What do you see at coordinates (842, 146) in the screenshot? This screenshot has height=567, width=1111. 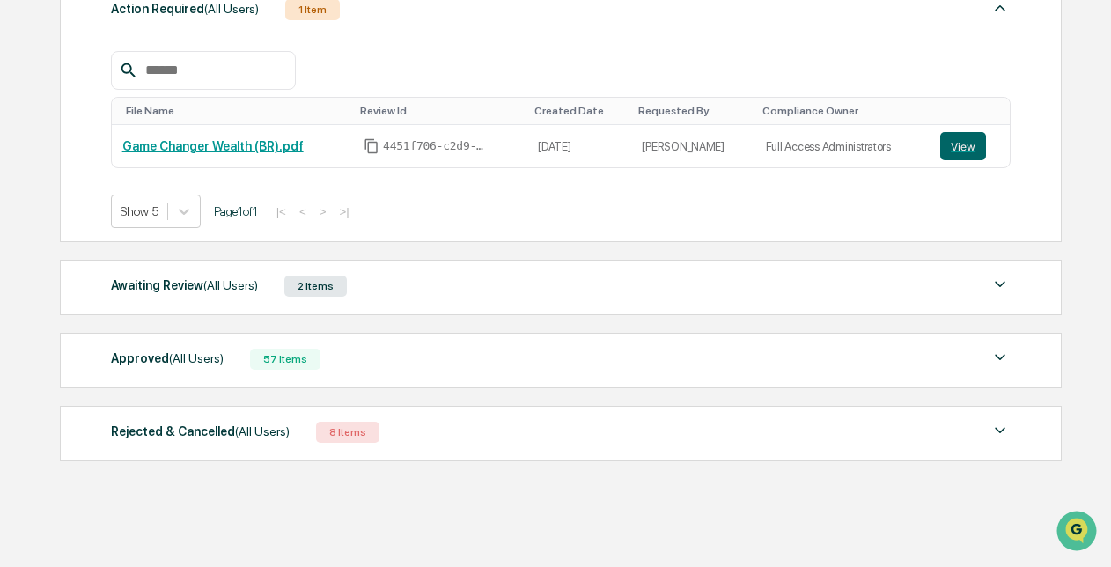 I see `td: Full Access Administrators` at bounding box center [842, 146].